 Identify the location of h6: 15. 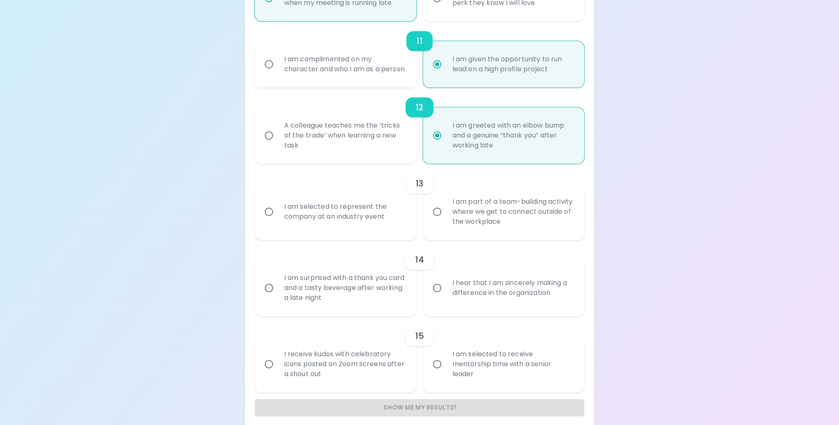
(419, 336).